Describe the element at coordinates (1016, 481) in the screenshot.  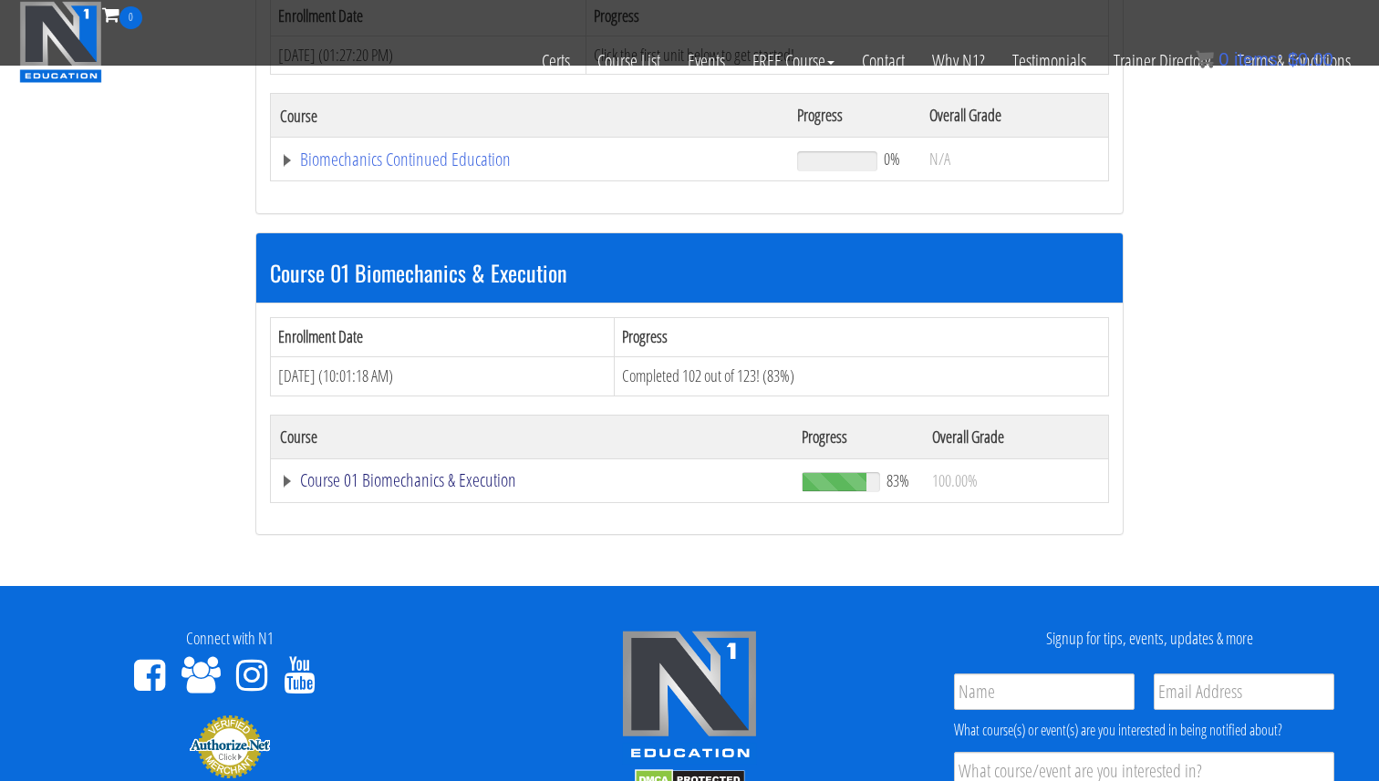
I see `td: 100.00%` at that location.